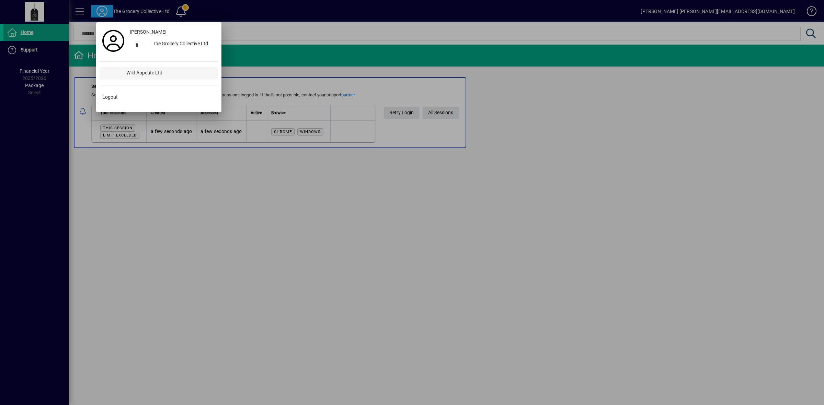 The height and width of the screenshot is (405, 824). I want to click on div: Wild Appetite Ltd, so click(169, 73).